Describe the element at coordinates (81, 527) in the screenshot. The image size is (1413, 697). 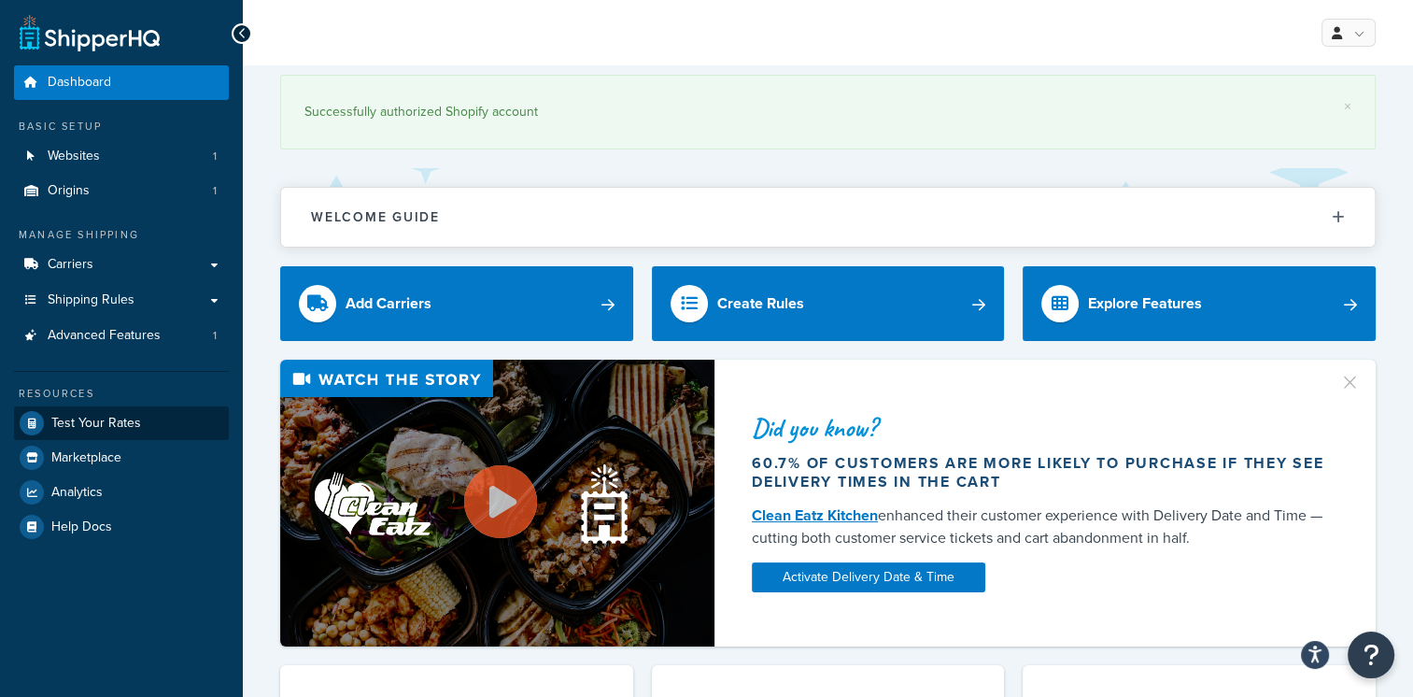
I see `span: Help Docs` at that location.